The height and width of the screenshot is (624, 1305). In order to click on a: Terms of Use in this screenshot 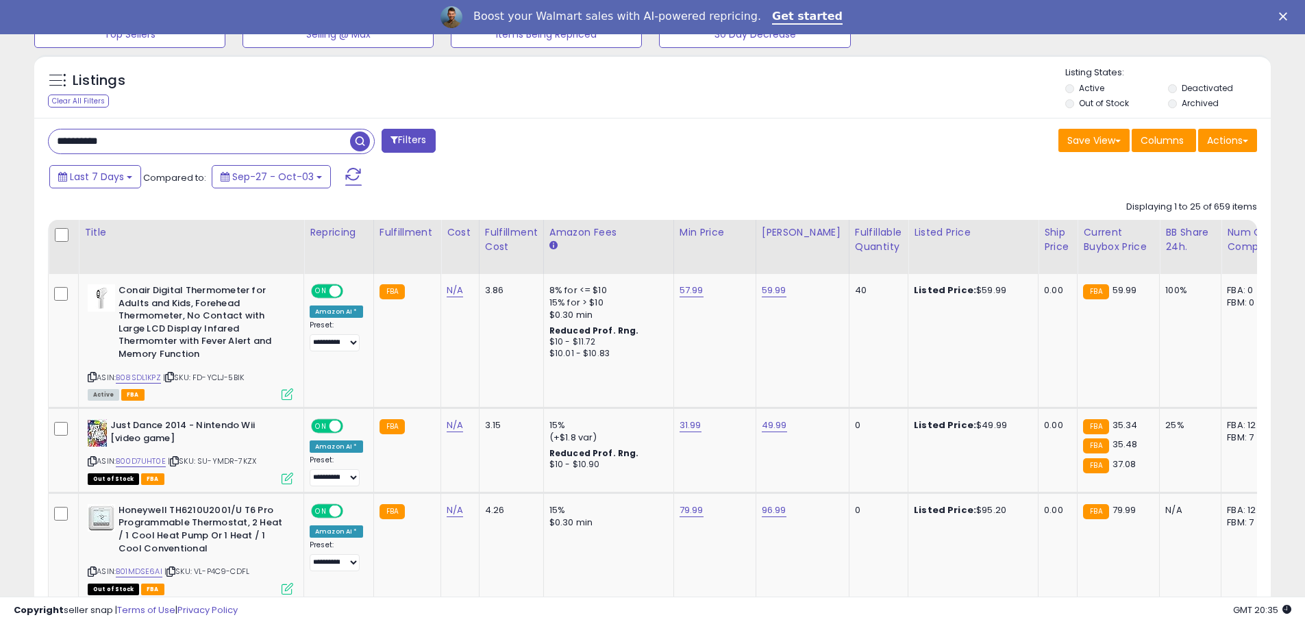, I will do `click(146, 610)`.